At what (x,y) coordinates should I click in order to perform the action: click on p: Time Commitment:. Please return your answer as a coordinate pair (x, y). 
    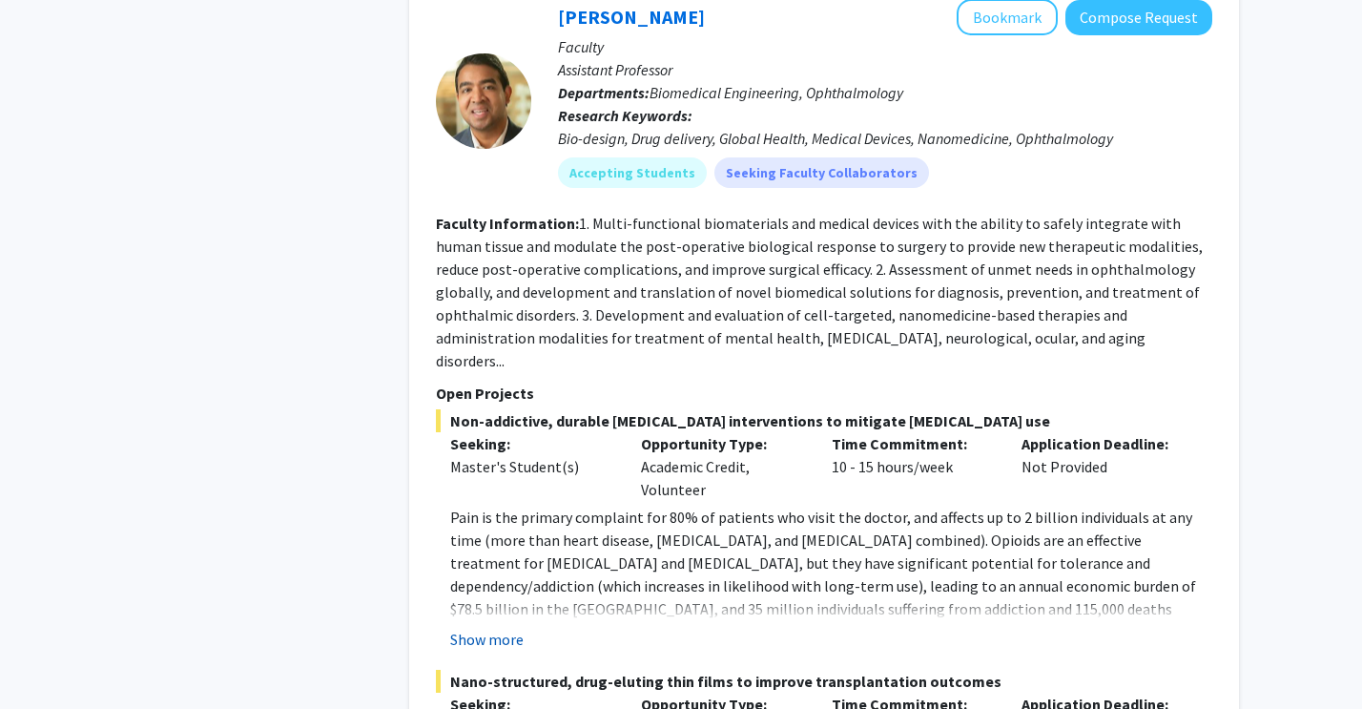
    Looking at the image, I should click on (913, 444).